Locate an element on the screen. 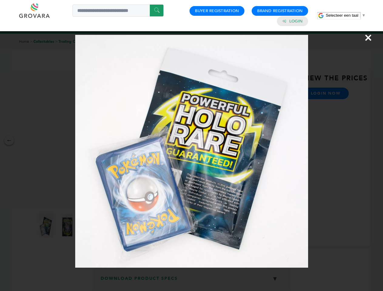 This screenshot has height=291, width=383. a: Buyer Registration is located at coordinates (217, 11).